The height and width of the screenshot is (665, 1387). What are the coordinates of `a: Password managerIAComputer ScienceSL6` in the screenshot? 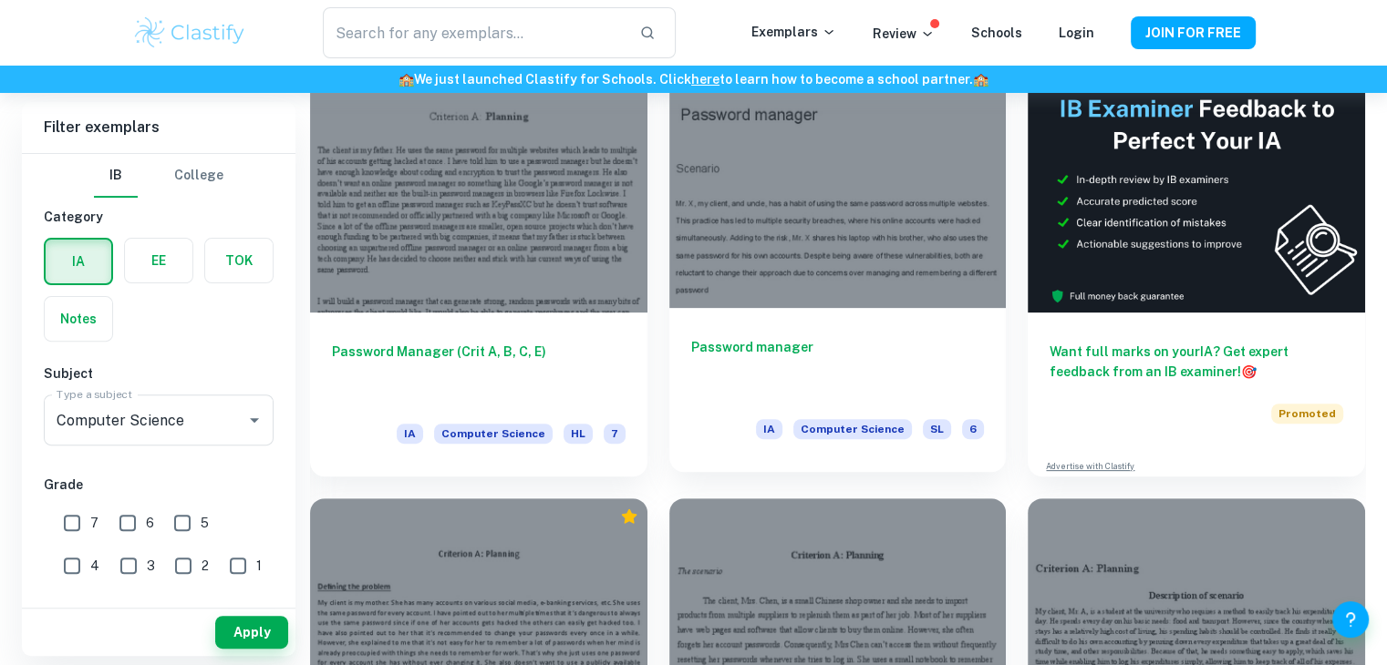 It's located at (838, 268).